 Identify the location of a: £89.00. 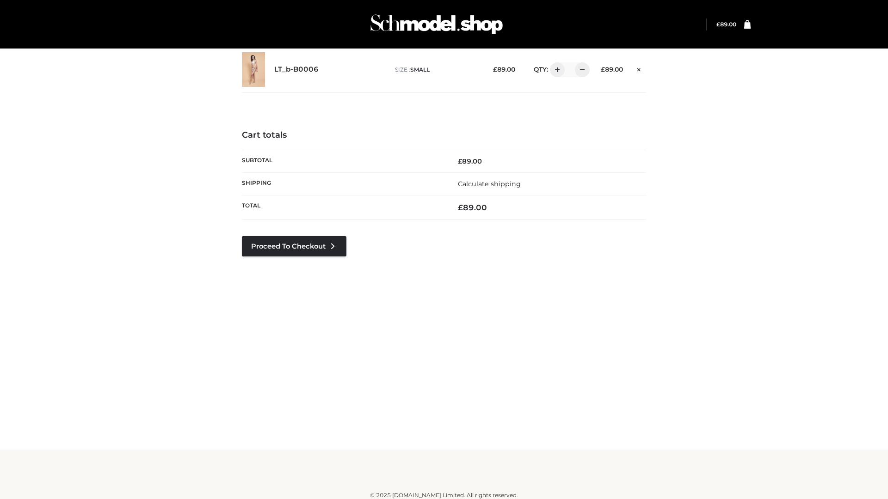
(726, 24).